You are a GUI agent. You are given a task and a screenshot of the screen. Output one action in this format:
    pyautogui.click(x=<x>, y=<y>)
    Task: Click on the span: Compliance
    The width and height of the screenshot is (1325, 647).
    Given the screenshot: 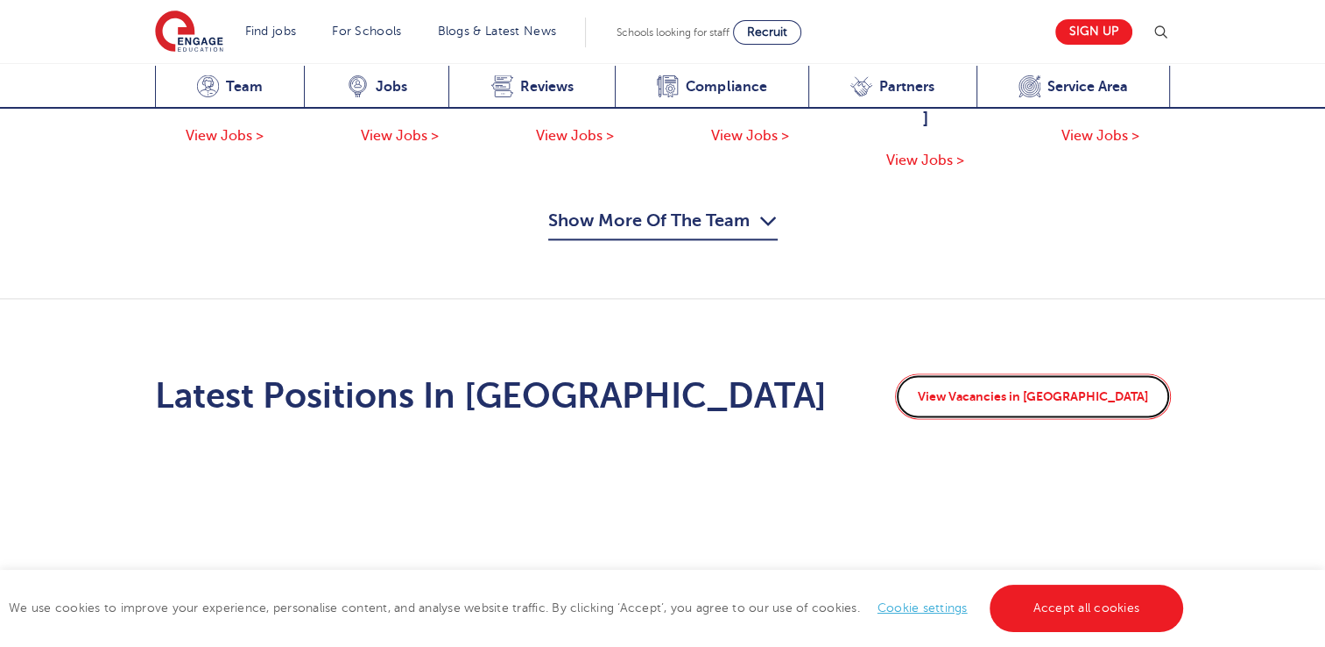 What is the action you would take?
    pyautogui.click(x=726, y=87)
    